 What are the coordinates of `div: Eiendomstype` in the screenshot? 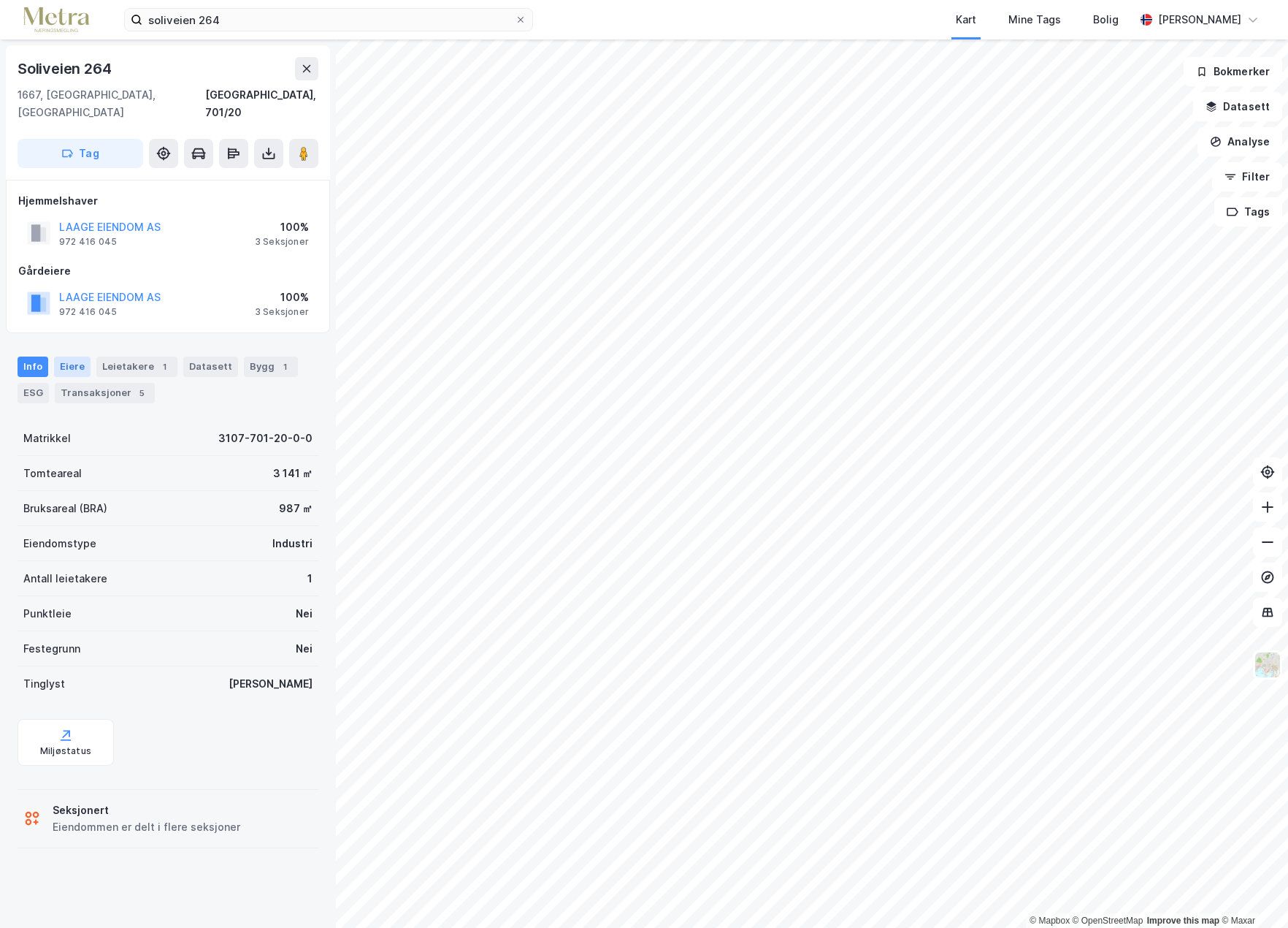 It's located at (60, 544).